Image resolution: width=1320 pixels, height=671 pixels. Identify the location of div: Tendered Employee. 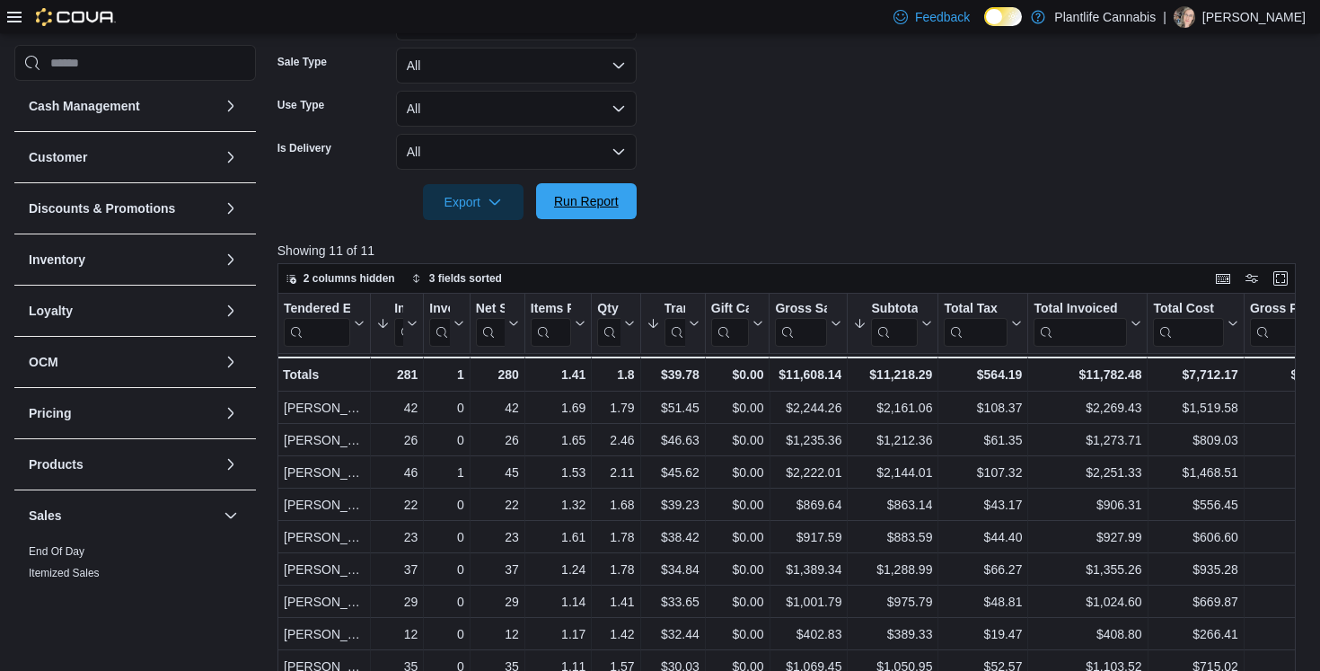
(317, 323).